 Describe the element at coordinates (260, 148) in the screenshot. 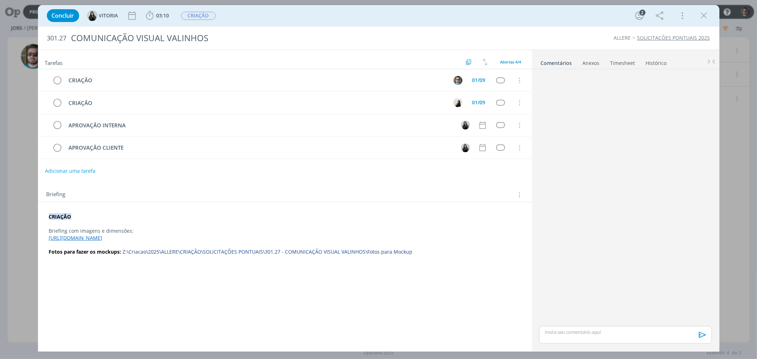

I see `div: APROVAÇÃO CLIENTE` at that location.